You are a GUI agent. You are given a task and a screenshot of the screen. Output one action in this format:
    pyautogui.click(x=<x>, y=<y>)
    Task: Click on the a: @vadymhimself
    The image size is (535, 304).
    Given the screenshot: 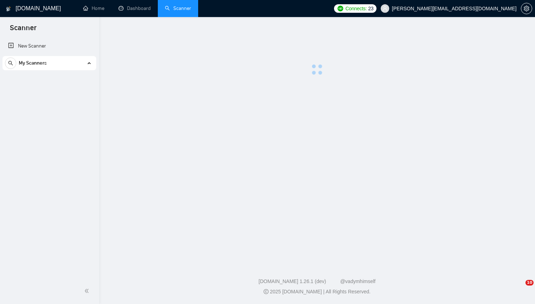 What is the action you would take?
    pyautogui.click(x=358, y=281)
    